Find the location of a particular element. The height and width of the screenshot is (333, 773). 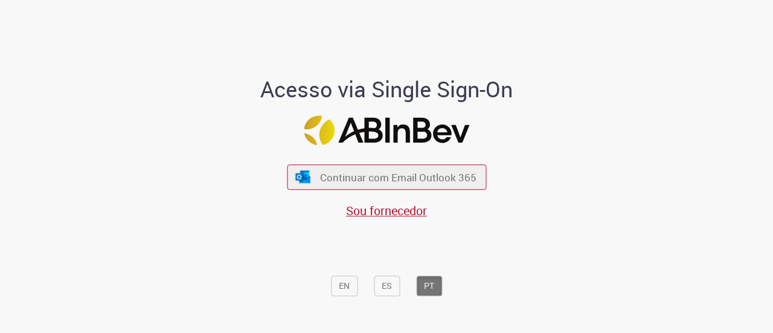

span: Sou fornecedor is located at coordinates (386, 210).